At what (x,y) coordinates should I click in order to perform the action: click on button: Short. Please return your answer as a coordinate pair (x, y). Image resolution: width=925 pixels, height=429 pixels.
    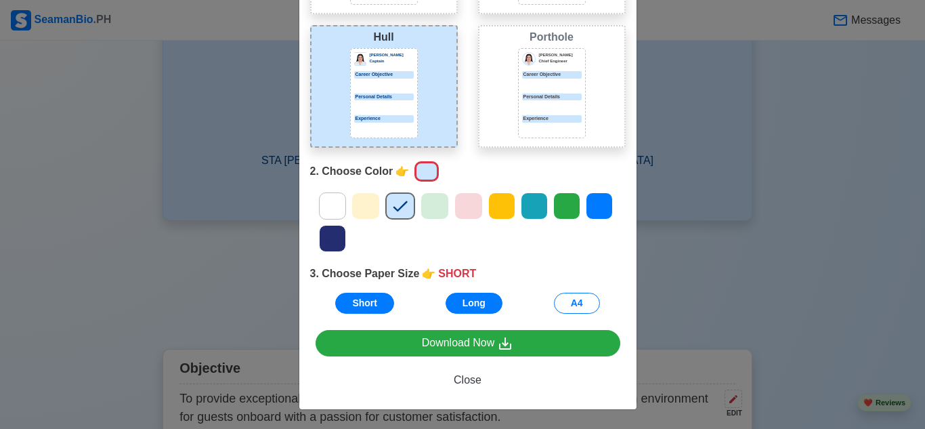
    Looking at the image, I should click on (364, 303).